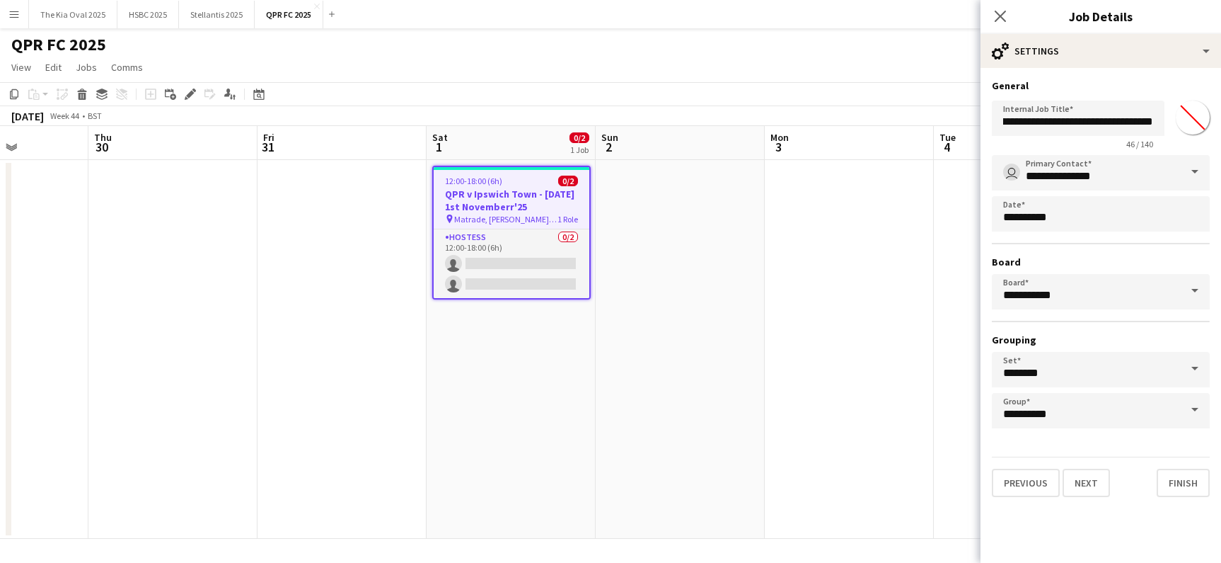 This screenshot has height=563, width=1221. What do you see at coordinates (267, 146) in the screenshot?
I see `span: 31` at bounding box center [267, 146].